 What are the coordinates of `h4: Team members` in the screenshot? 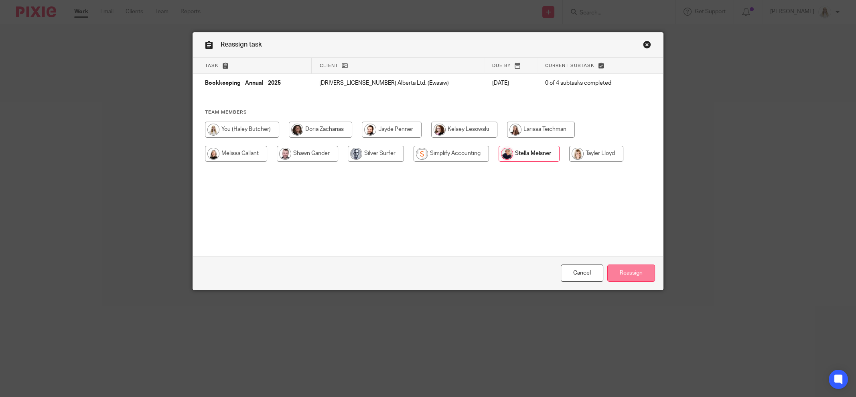 It's located at (428, 112).